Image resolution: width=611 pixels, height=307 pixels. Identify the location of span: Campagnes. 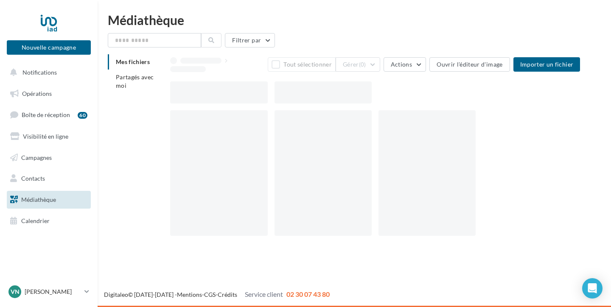
(36, 157).